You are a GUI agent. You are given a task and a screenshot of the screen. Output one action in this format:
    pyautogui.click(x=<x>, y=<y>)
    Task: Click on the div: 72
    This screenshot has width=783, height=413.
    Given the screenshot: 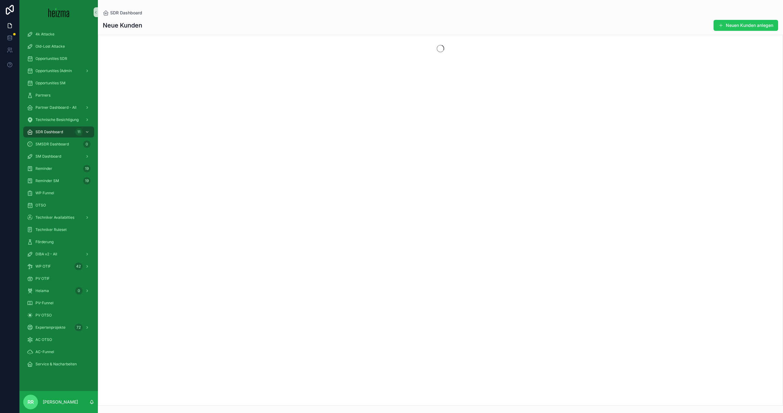 What is the action you would take?
    pyautogui.click(x=79, y=328)
    